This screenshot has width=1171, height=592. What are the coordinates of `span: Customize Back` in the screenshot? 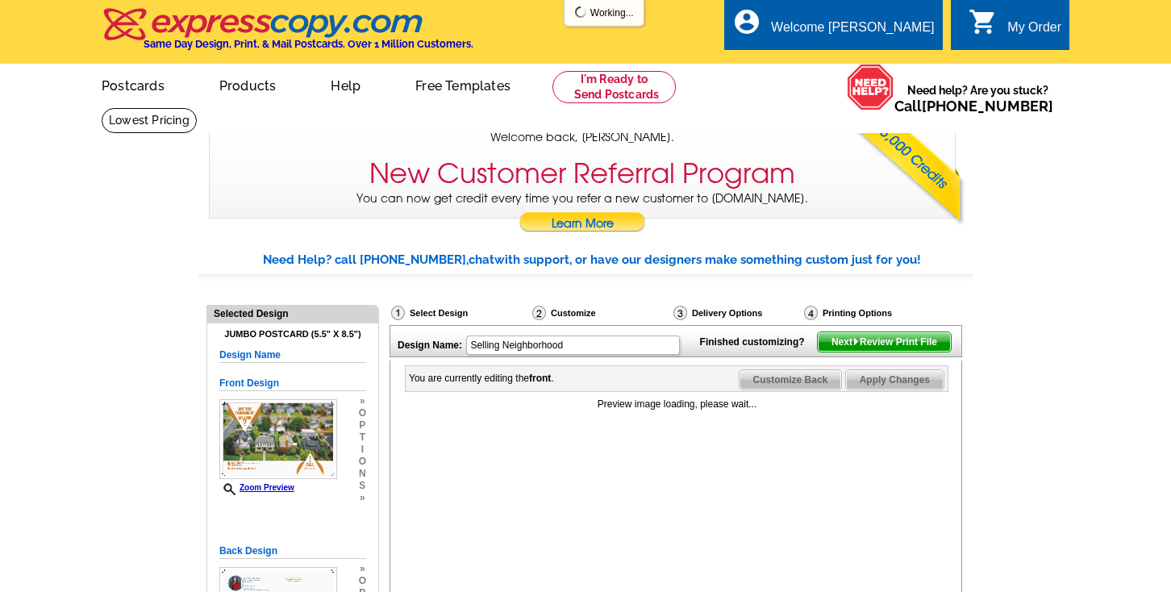 It's located at (790, 380).